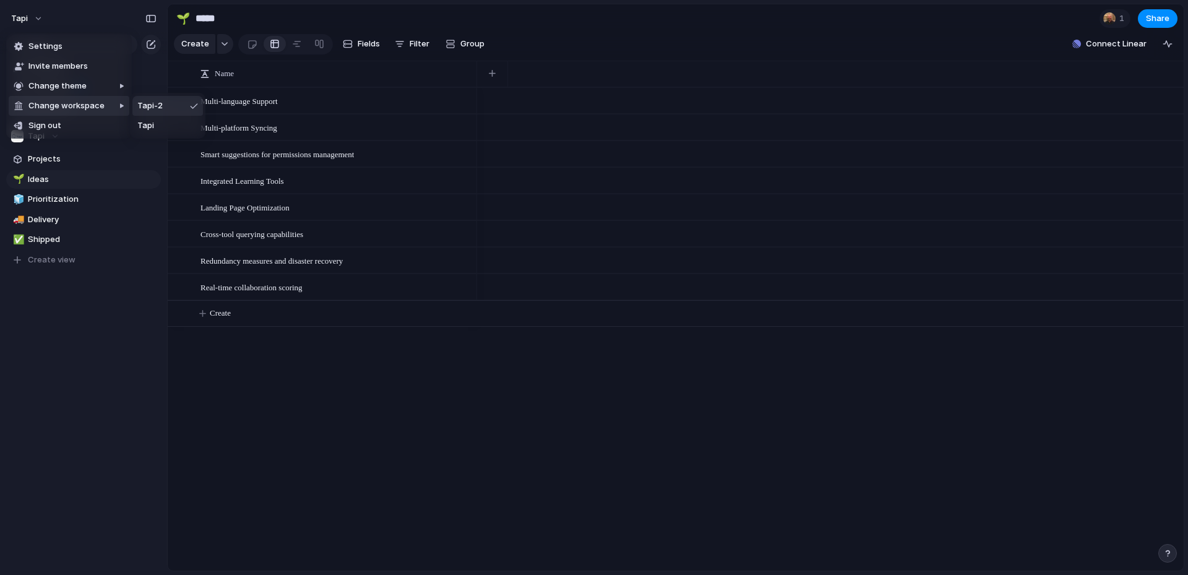  I want to click on span: Invite members, so click(58, 66).